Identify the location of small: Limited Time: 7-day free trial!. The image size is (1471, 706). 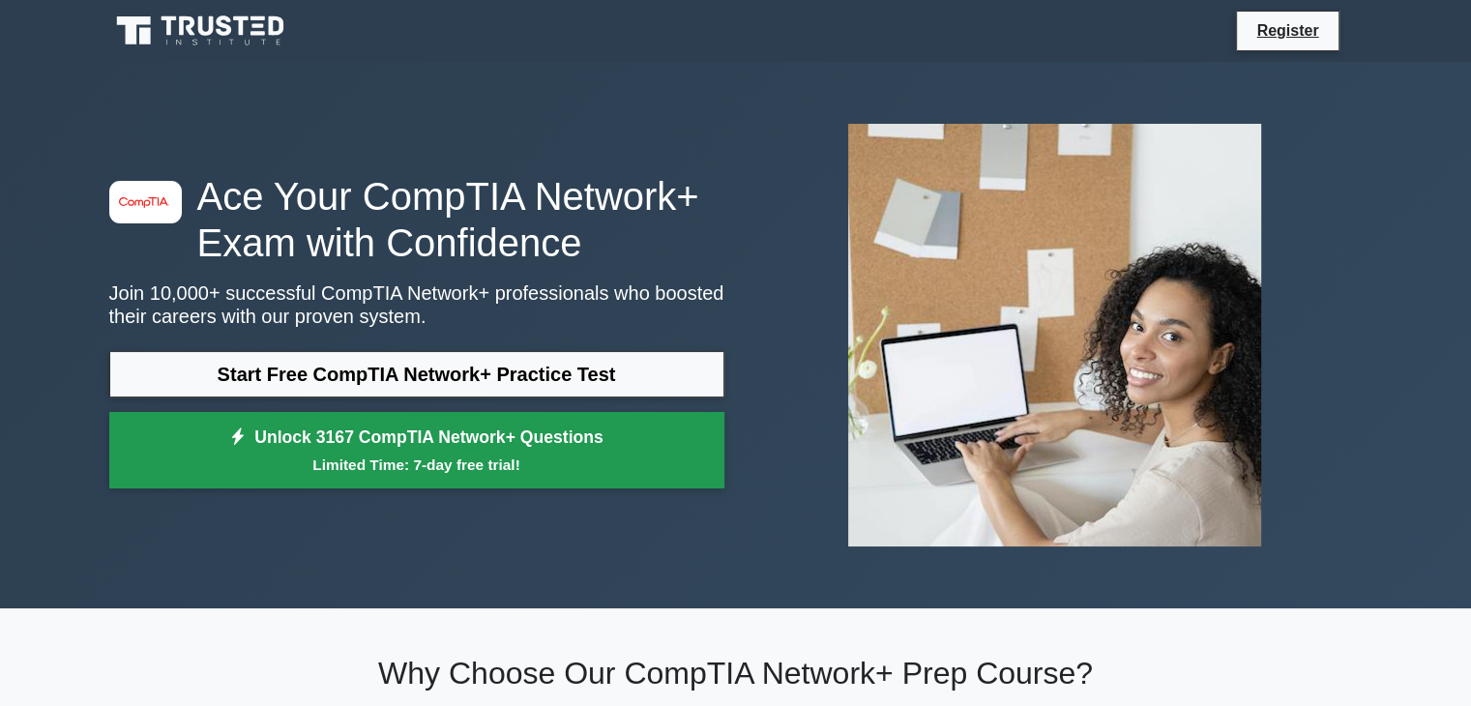
(417, 464).